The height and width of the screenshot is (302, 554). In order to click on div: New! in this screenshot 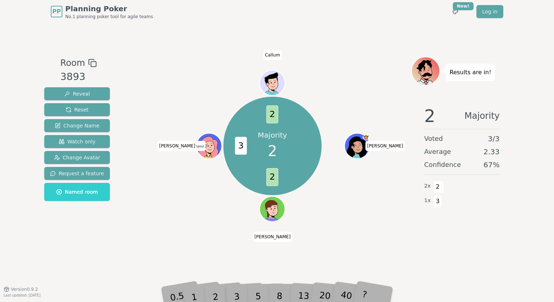, I will do `click(463, 6)`.